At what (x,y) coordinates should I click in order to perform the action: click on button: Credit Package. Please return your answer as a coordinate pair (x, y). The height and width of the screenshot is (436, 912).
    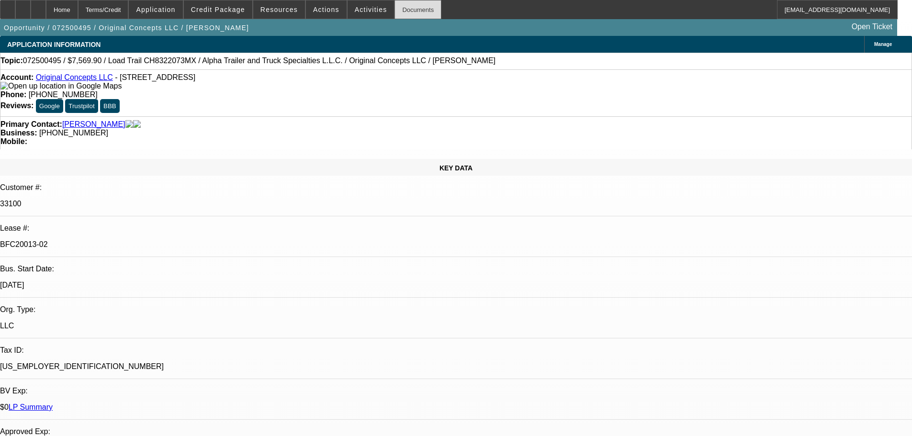
    Looking at the image, I should click on (218, 10).